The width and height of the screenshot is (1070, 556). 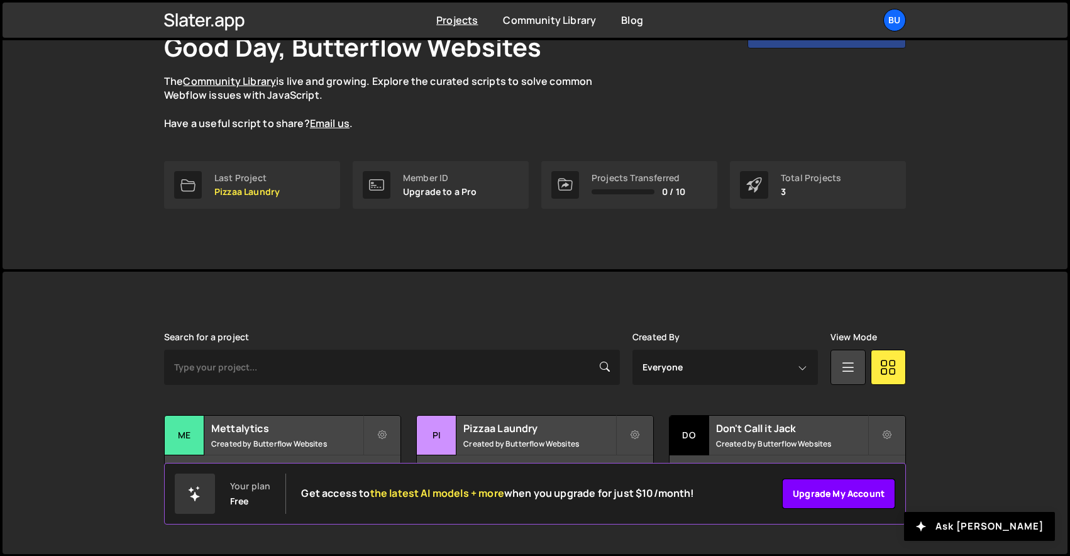 What do you see at coordinates (353, 47) in the screenshot?
I see `h1: Good Day, Butterflow Websites` at bounding box center [353, 47].